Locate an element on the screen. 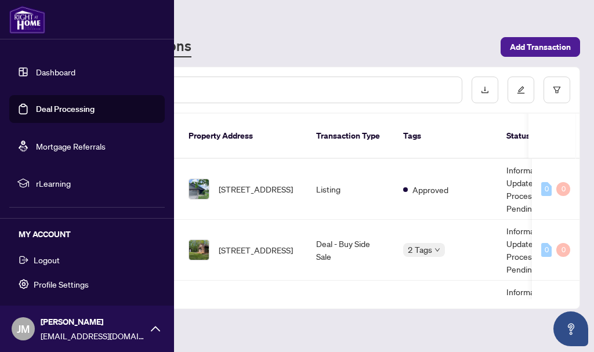  span: JM is located at coordinates (23, 329).